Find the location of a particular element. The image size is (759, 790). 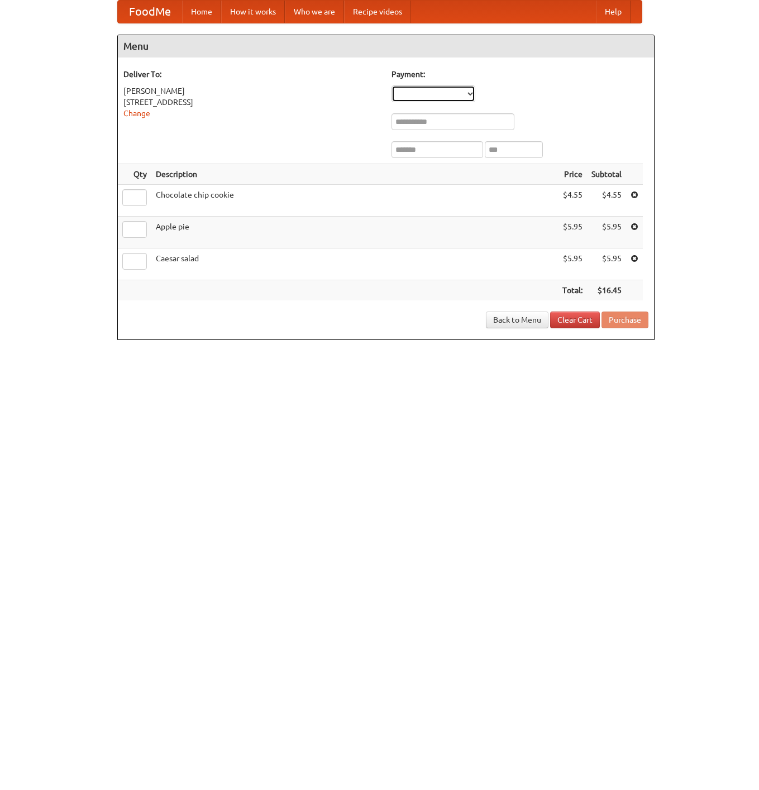

a: Back to Menu is located at coordinates (517, 320).